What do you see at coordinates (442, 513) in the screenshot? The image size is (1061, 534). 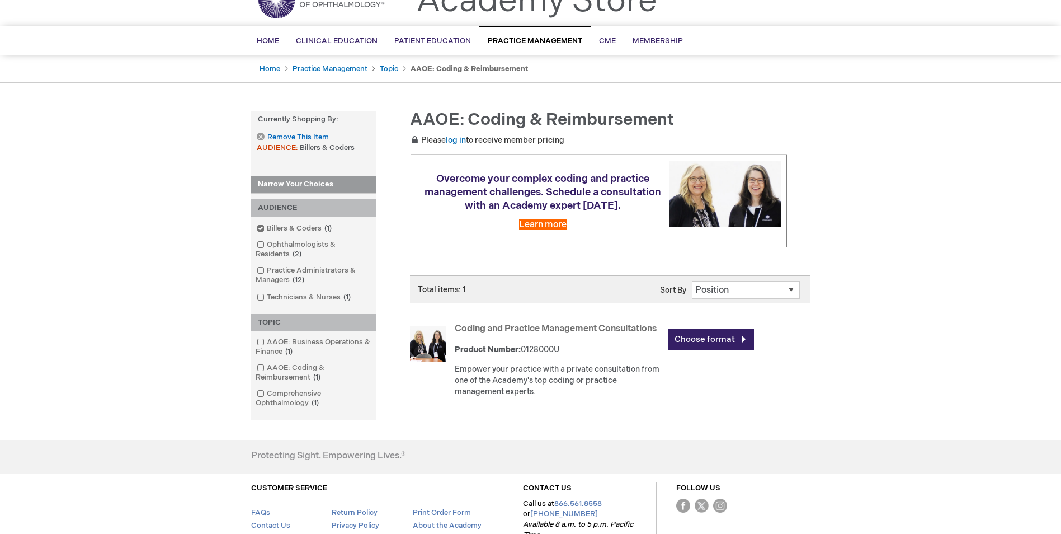 I see `a: Print Order Form` at bounding box center [442, 513].